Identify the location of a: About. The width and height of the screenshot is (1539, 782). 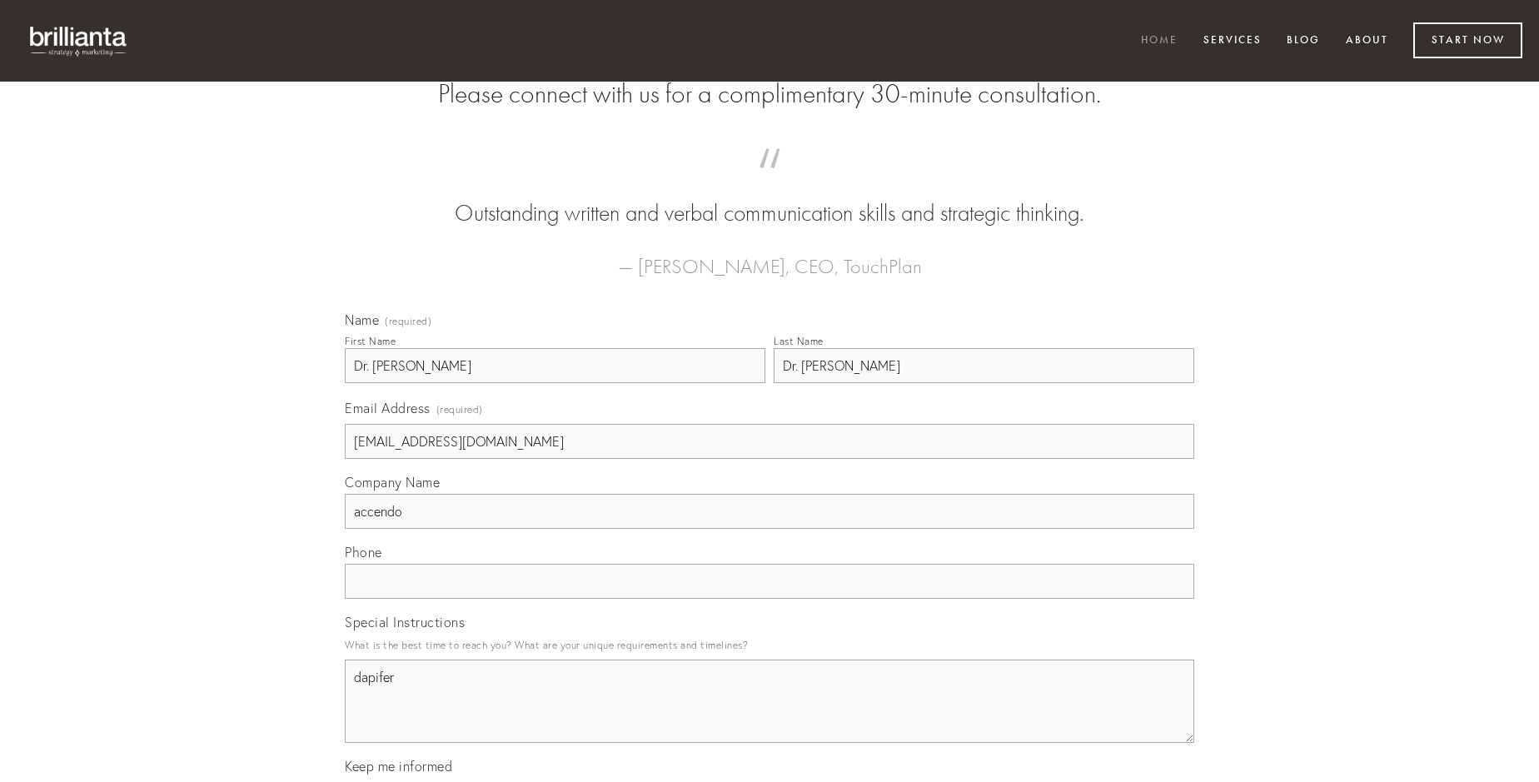
(1367, 41).